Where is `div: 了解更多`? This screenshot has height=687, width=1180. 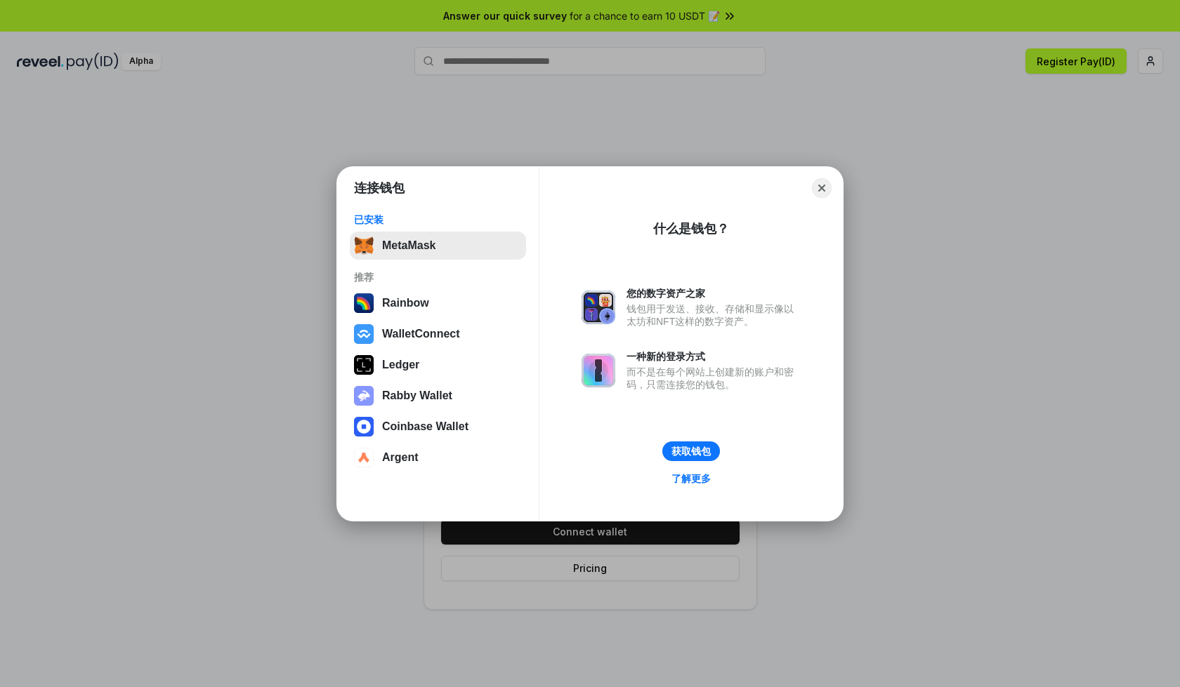
div: 了解更多 is located at coordinates (691, 479).